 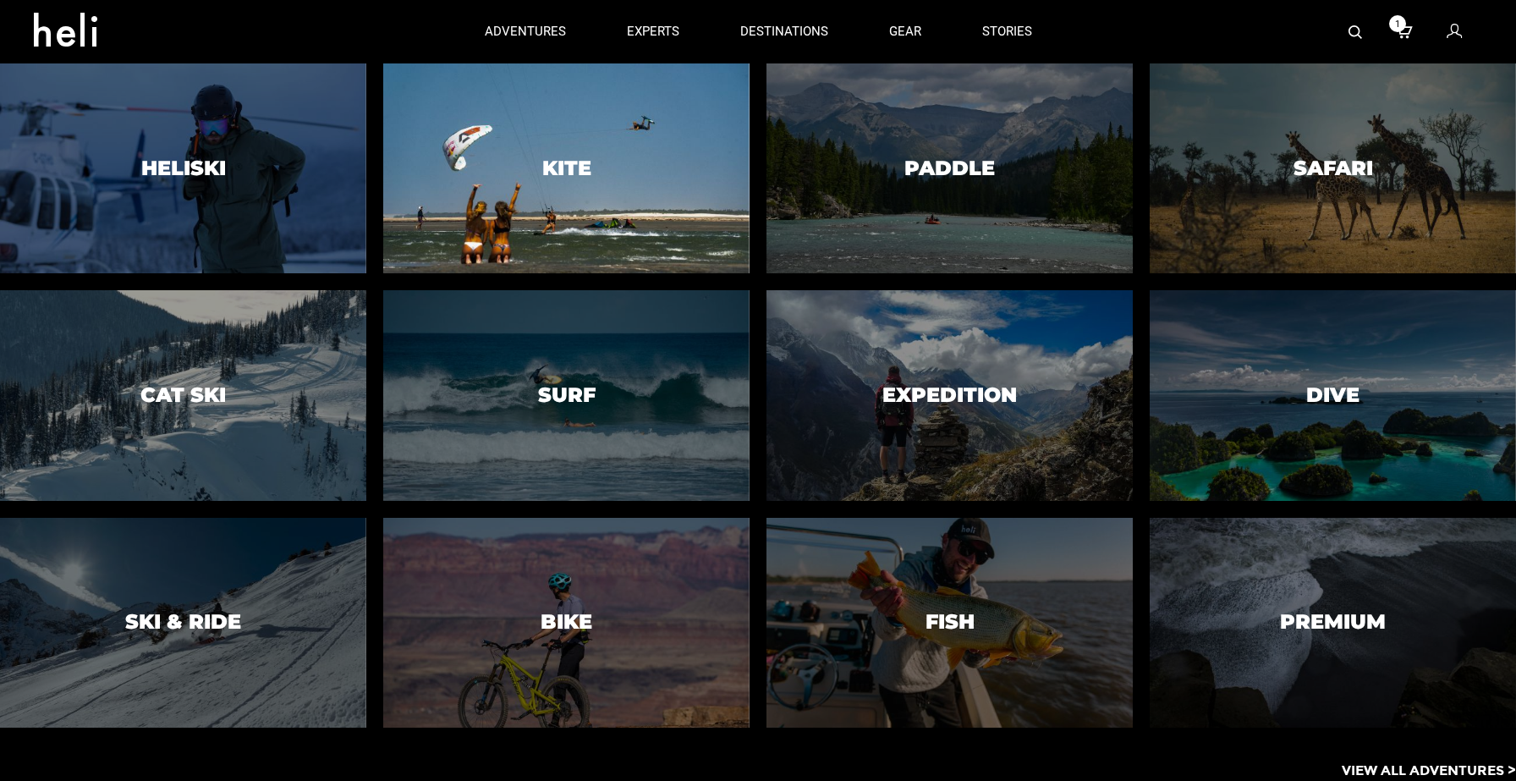 I want to click on a: PremiumPremium image, so click(x=1332, y=623).